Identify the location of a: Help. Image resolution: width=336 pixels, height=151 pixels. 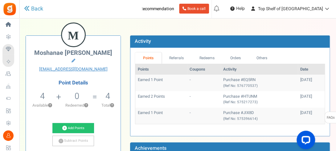
(238, 9).